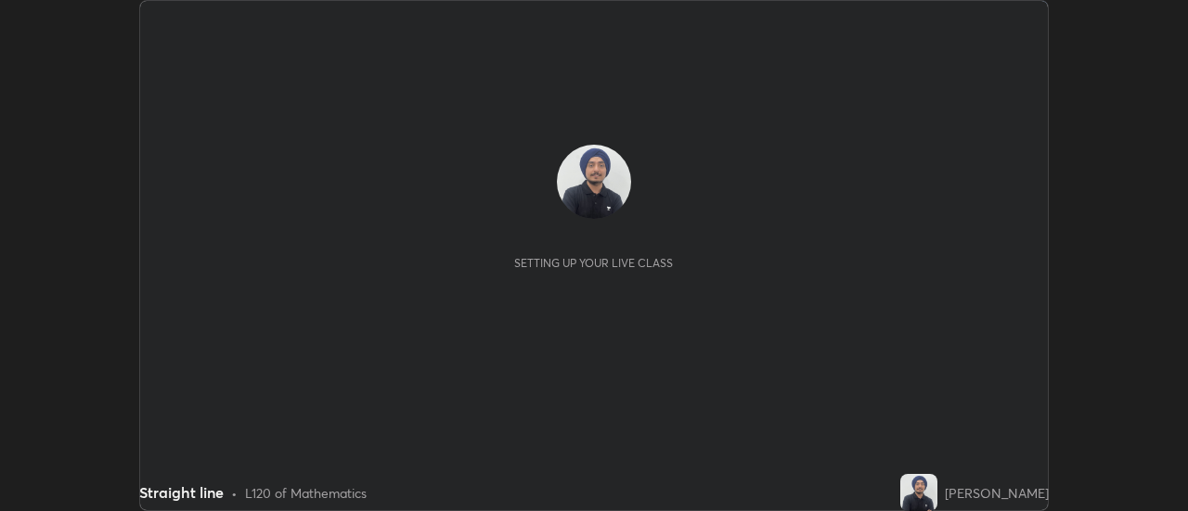 Image resolution: width=1188 pixels, height=511 pixels. Describe the element at coordinates (593, 263) in the screenshot. I see `div: Setting up your live class` at that location.